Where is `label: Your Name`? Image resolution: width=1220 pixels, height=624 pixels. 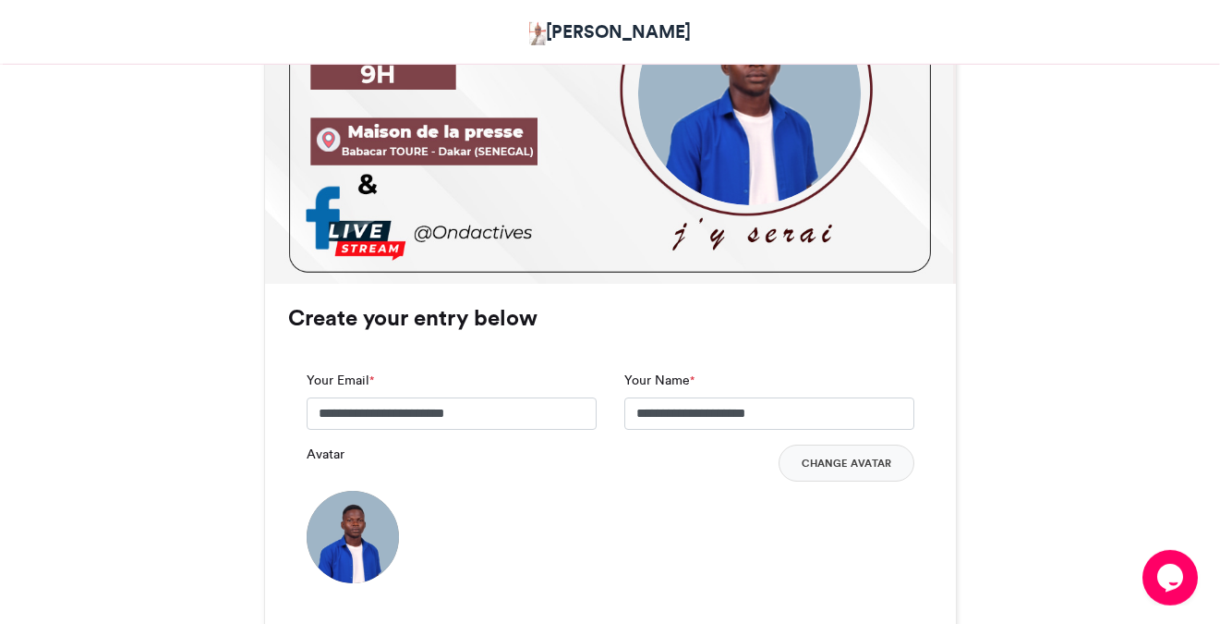 label: Your Name is located at coordinates (660, 380).